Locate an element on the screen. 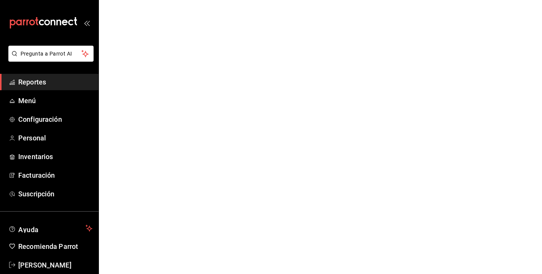 Image resolution: width=542 pixels, height=274 pixels. span: Personal is located at coordinates (55, 138).